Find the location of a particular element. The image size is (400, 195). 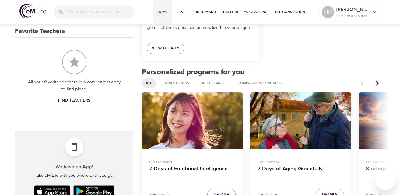

p: All your favorite teachers in a convienient easy to find place. is located at coordinates (74, 86).